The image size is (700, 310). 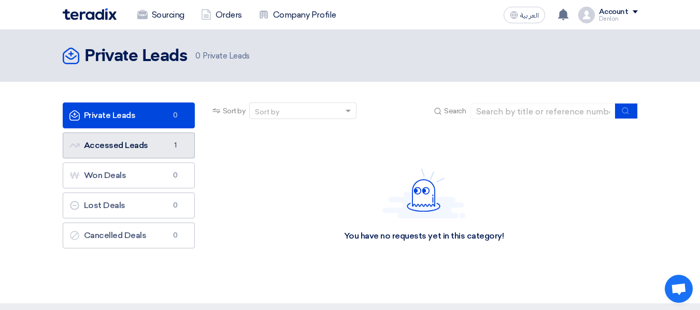 What do you see at coordinates (176, 146) in the screenshot?
I see `span: 1` at bounding box center [176, 146].